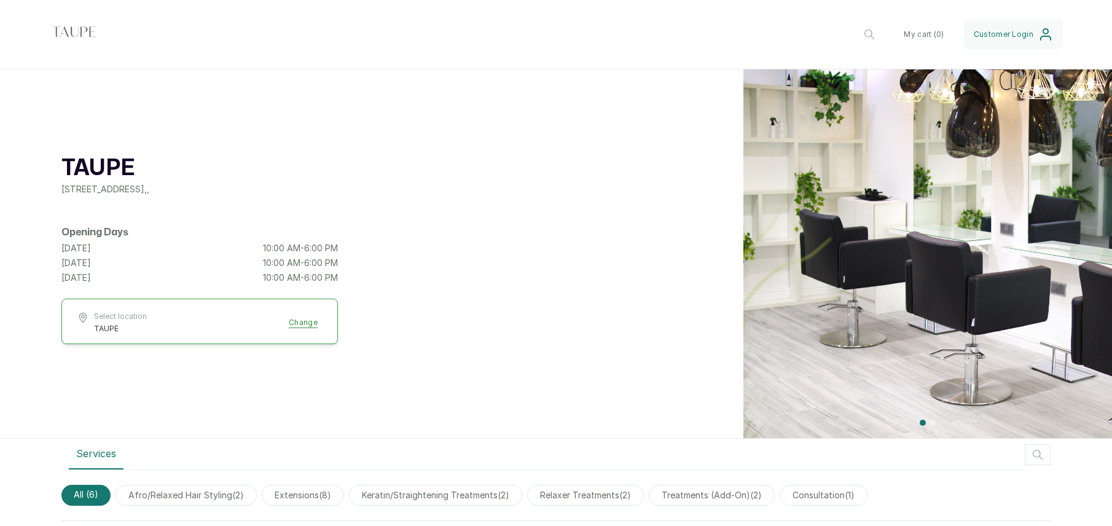 The height and width of the screenshot is (526, 1112). What do you see at coordinates (120, 329) in the screenshot?
I see `span: TAUPE` at bounding box center [120, 329].